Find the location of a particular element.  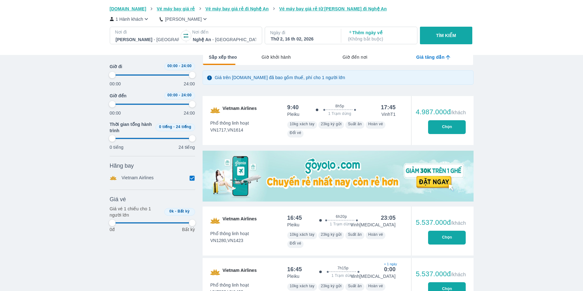

p: 1 Hành khách is located at coordinates (130, 19).